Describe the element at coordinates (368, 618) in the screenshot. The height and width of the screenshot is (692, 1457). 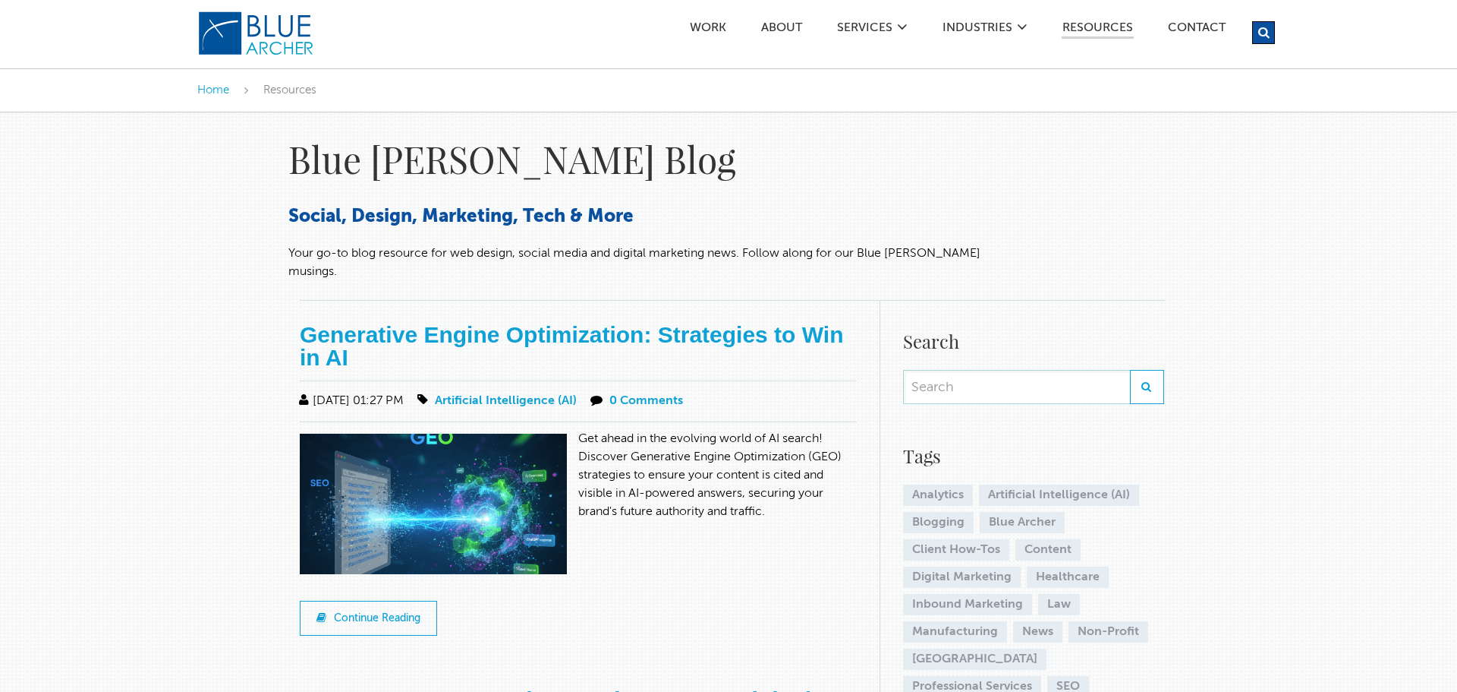
I see `a: Continue Reading` at that location.